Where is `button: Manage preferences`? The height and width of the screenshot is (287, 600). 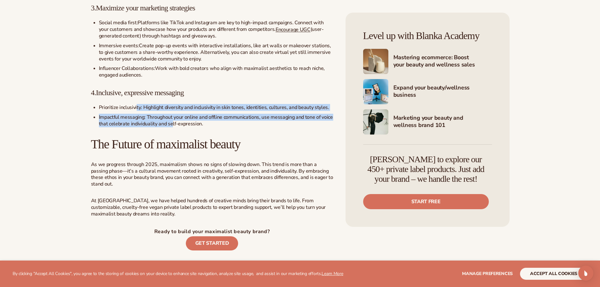
button: Manage preferences is located at coordinates (487, 274).